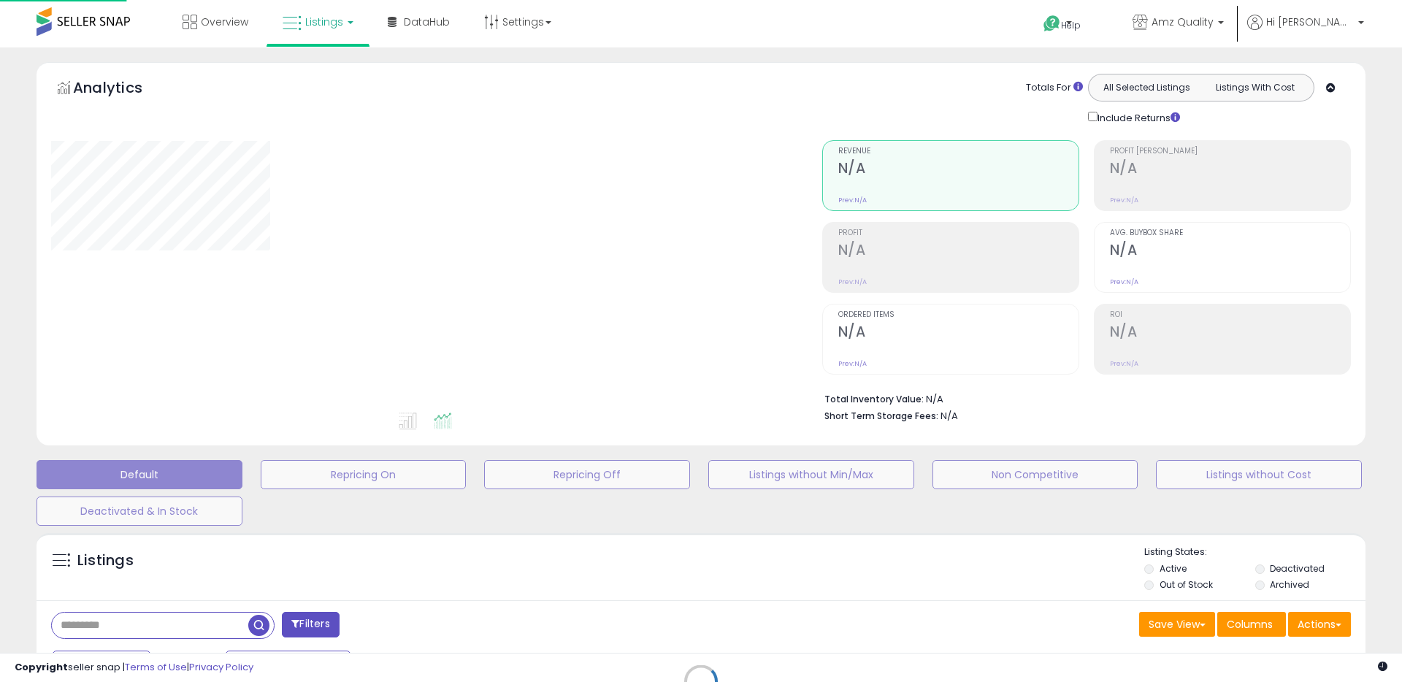  Describe the element at coordinates (882, 416) in the screenshot. I see `b: Short Term Storage Fees:` at that location.